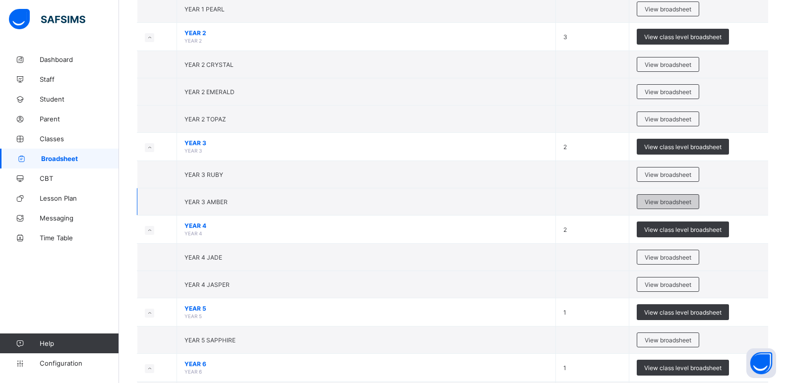 The height and width of the screenshot is (383, 786). I want to click on span: YEAR 5 SAPPHIRE, so click(210, 340).